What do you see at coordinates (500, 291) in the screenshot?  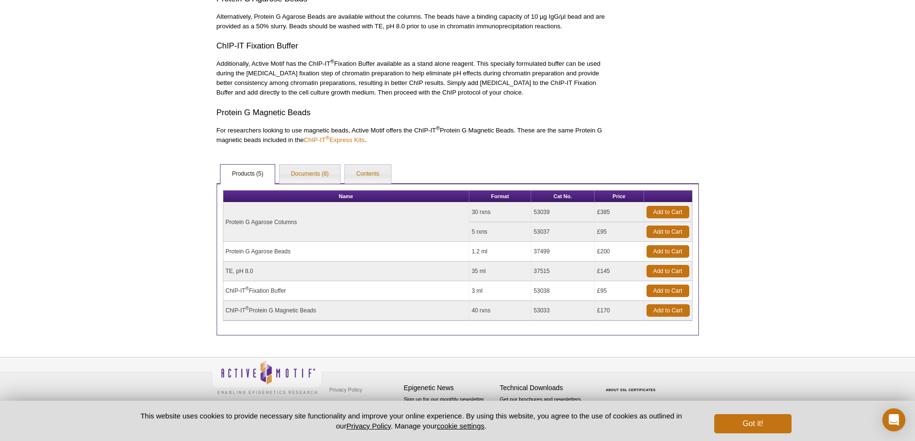 I see `td: 3 ml` at bounding box center [500, 291].